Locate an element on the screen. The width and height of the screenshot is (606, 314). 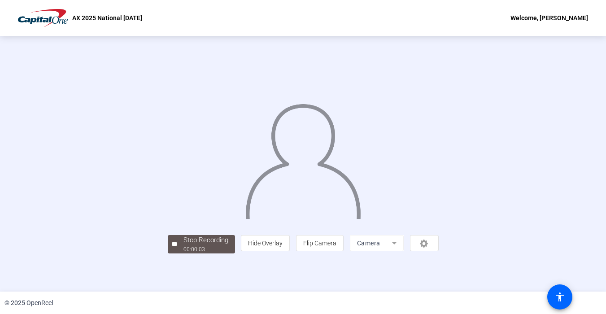
button: Hide Overlay is located at coordinates (265, 243).